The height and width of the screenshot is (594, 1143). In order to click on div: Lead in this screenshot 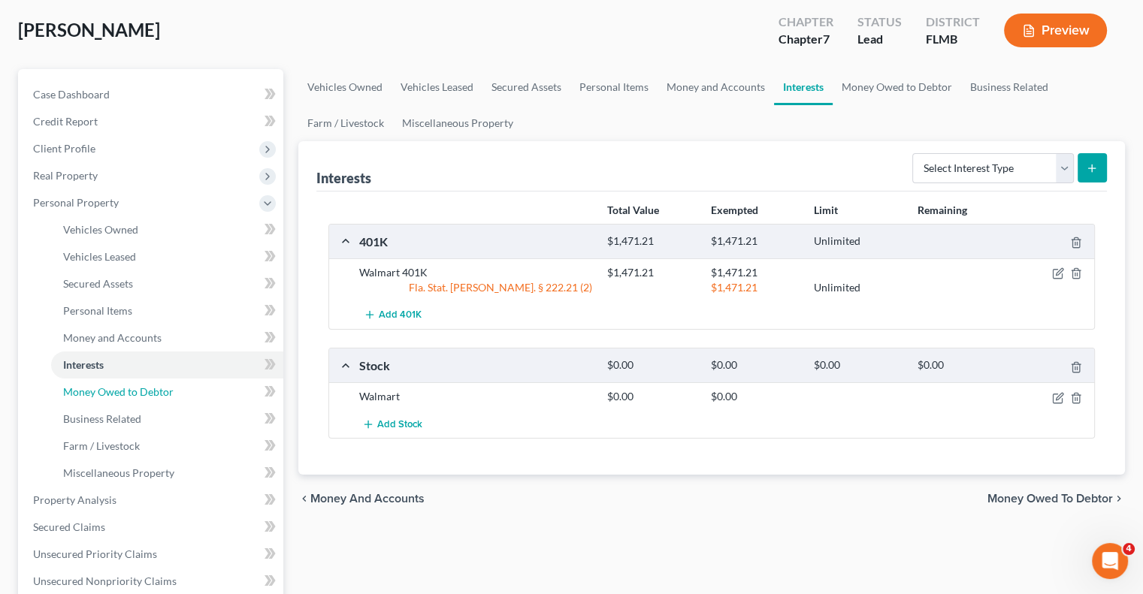, I will do `click(879, 39)`.